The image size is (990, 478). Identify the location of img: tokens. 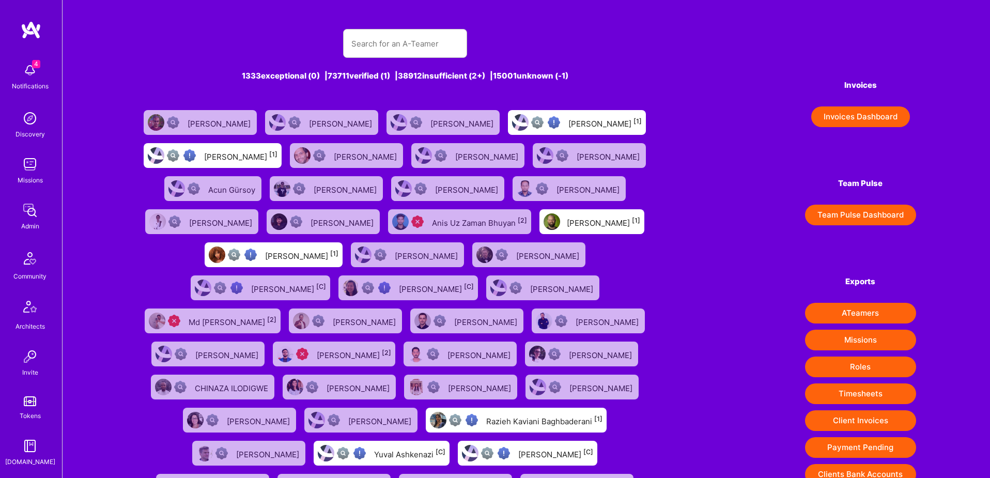
(30, 401).